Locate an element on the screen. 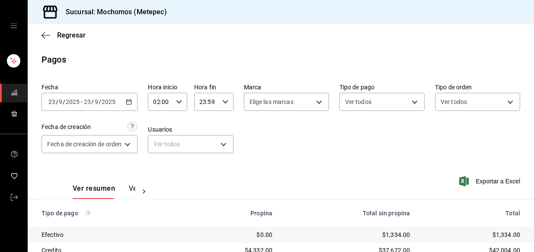 This screenshot has height=252, width=534. span: Regresar is located at coordinates (71, 35).